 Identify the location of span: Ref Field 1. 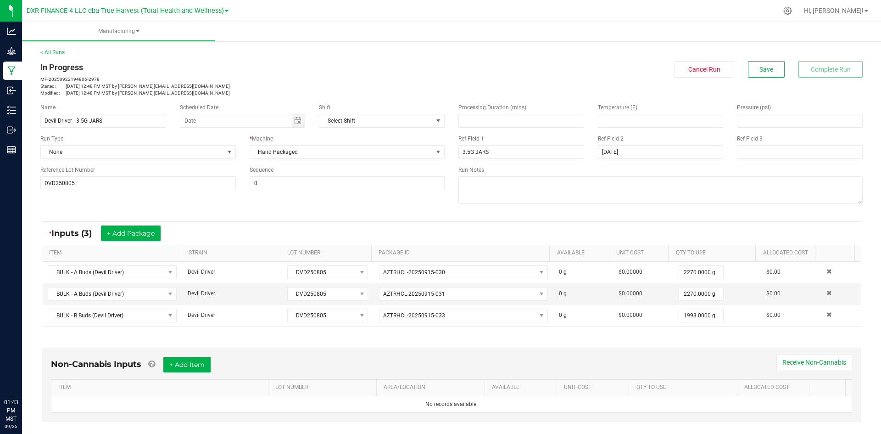
(471, 139).